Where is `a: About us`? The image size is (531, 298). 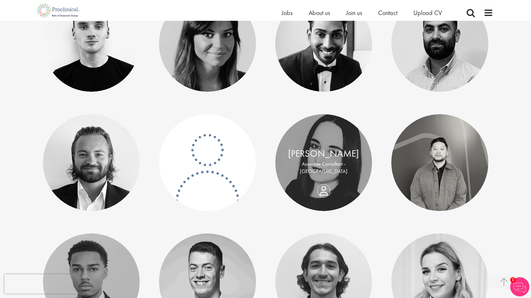
a: About us is located at coordinates (319, 13).